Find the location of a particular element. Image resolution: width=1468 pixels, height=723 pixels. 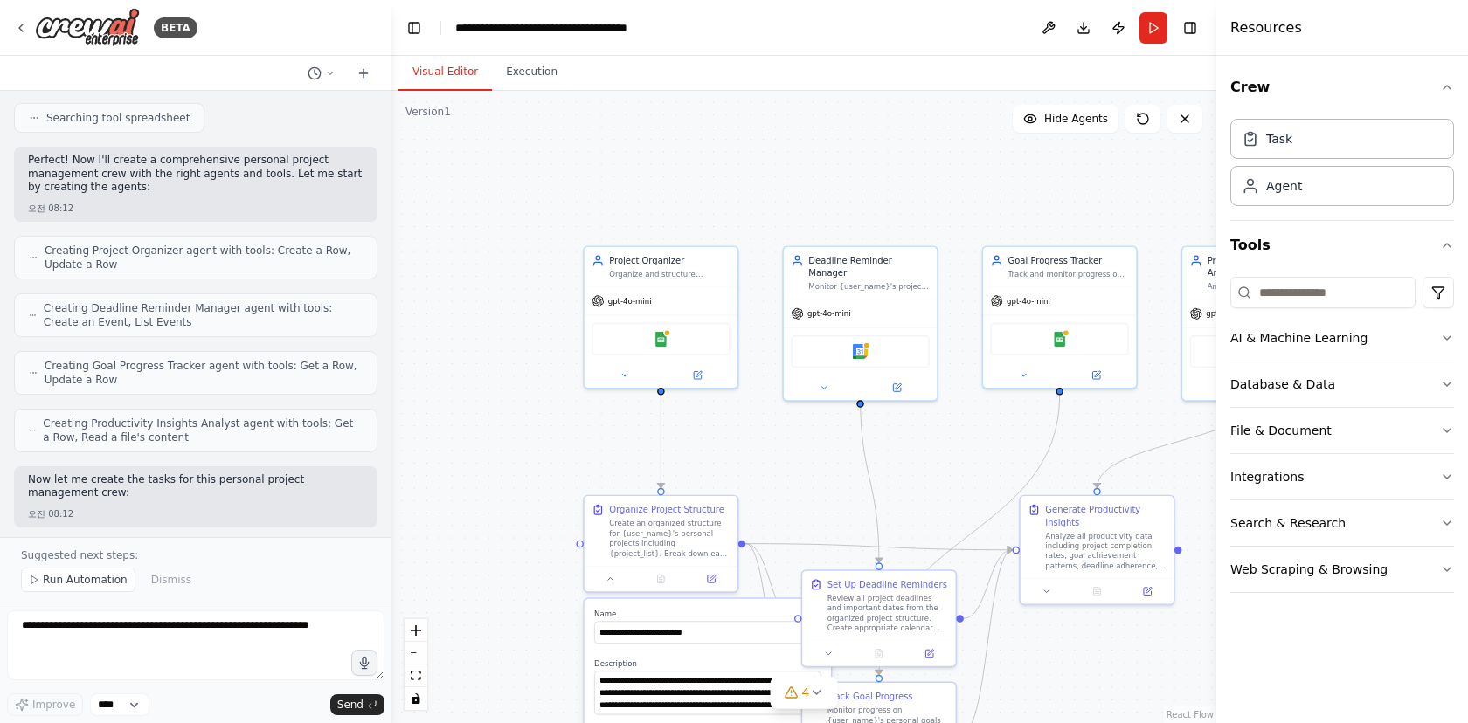

button: Integrations is located at coordinates (1342, 477).